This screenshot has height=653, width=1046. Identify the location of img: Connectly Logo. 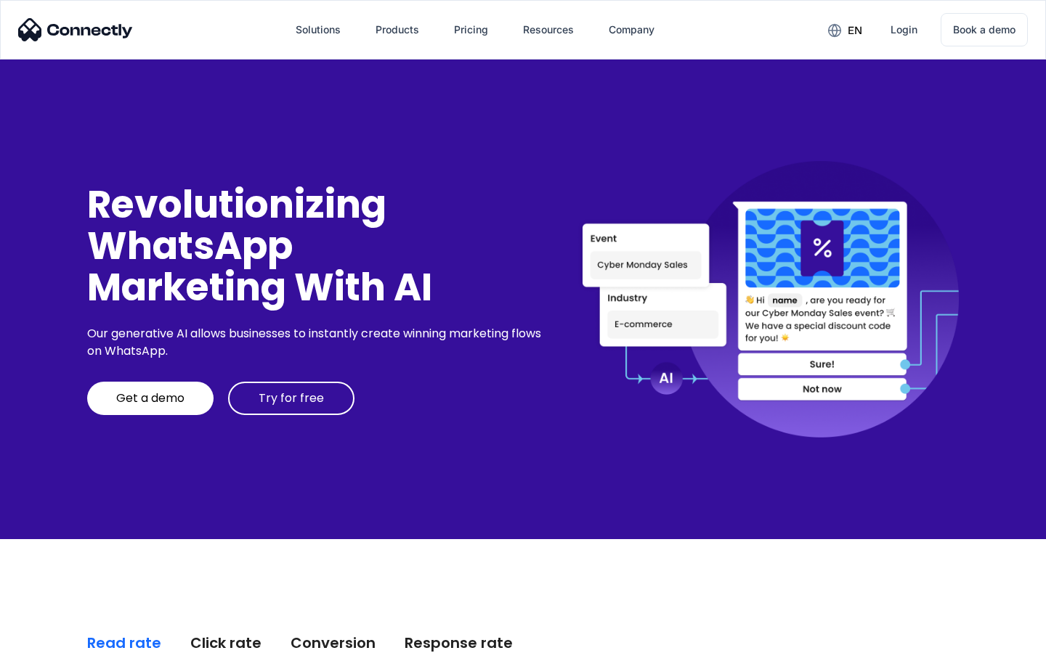
(76, 30).